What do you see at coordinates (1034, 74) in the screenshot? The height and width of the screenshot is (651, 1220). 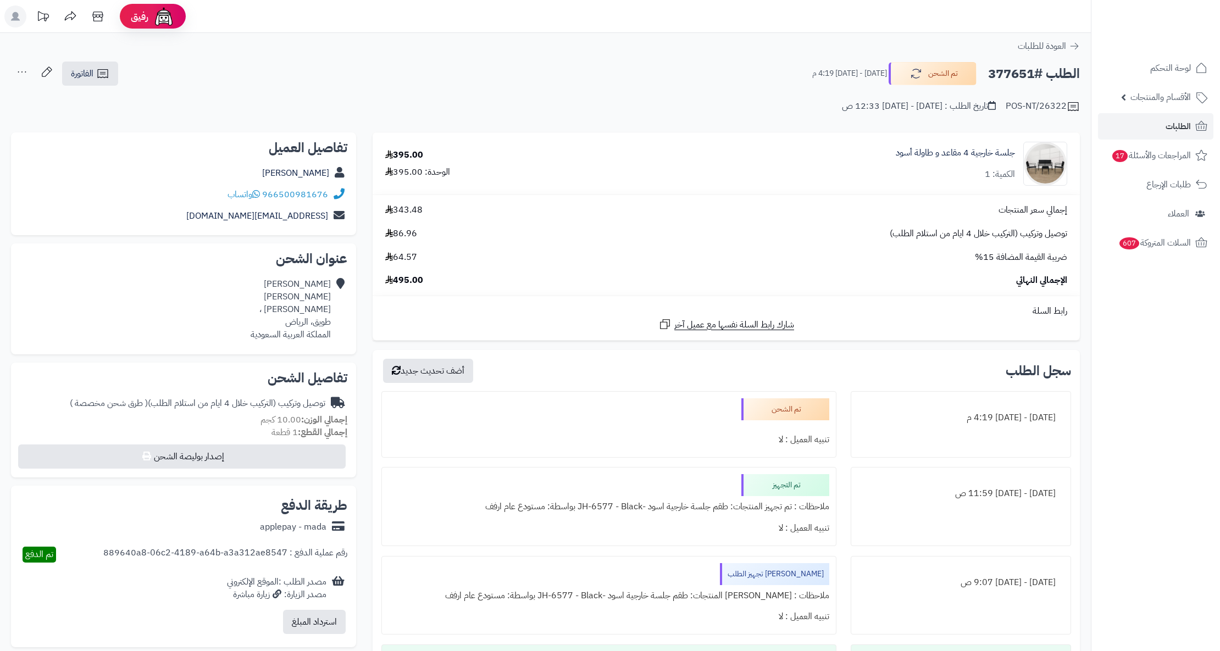 I see `h2: الطلب #377651` at bounding box center [1034, 74].